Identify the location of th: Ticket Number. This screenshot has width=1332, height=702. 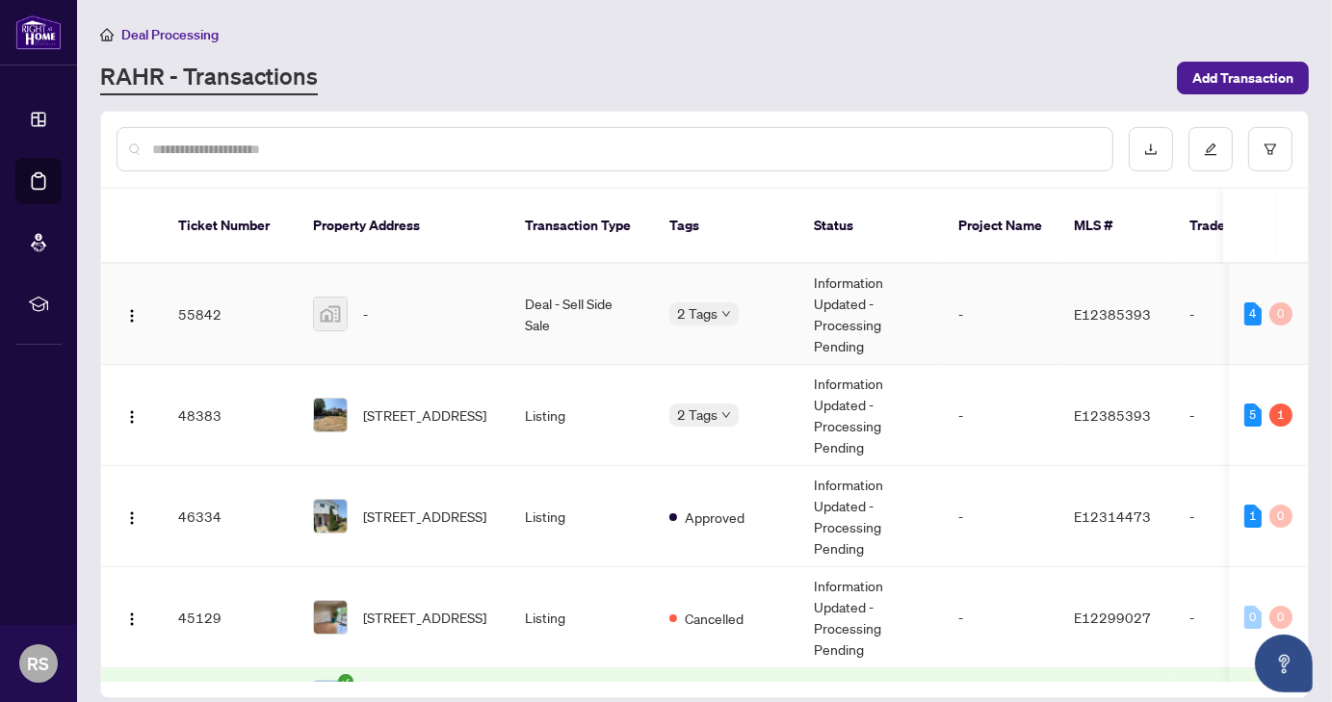
(230, 226).